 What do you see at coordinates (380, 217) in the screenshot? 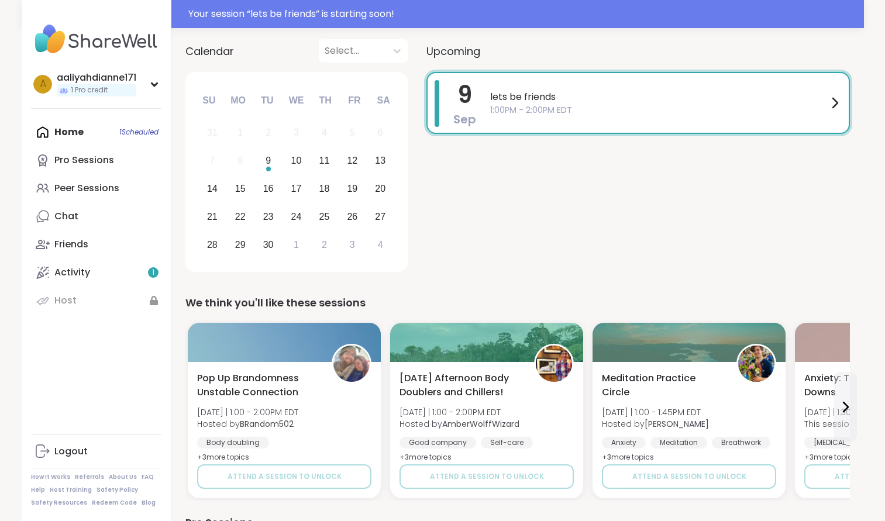
I see `div: 27` at bounding box center [380, 217].